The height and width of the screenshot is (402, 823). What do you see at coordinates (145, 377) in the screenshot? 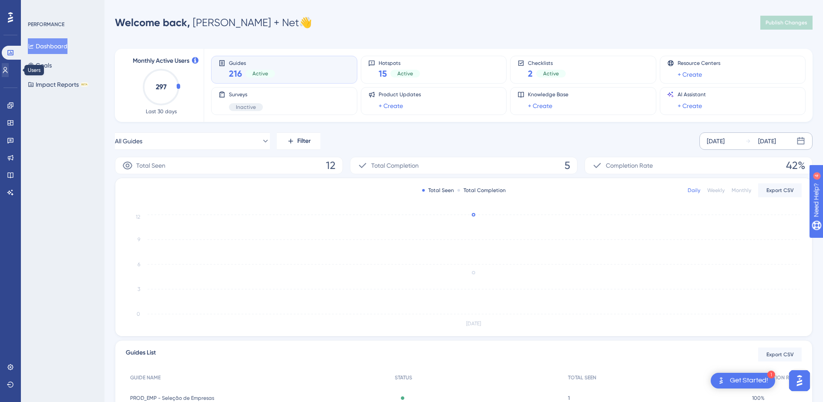
I see `span: GUIDE NAME` at bounding box center [145, 377].